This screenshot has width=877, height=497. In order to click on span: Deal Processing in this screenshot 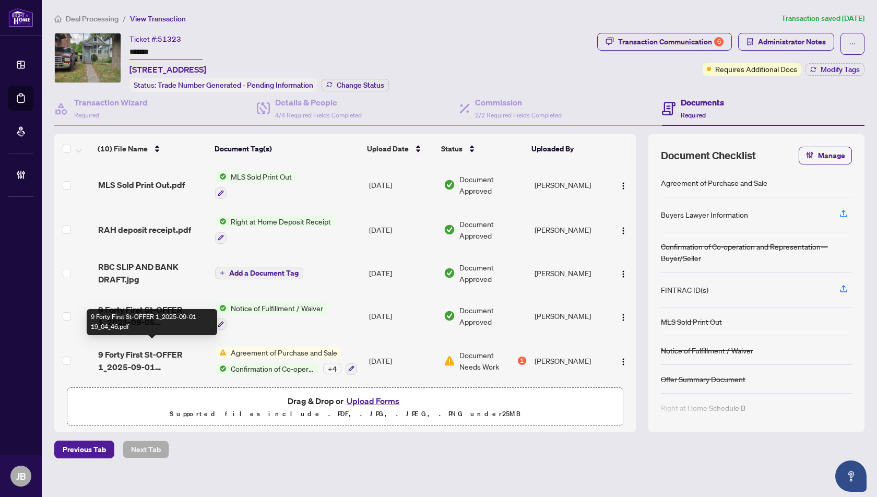, I will do `click(92, 19)`.